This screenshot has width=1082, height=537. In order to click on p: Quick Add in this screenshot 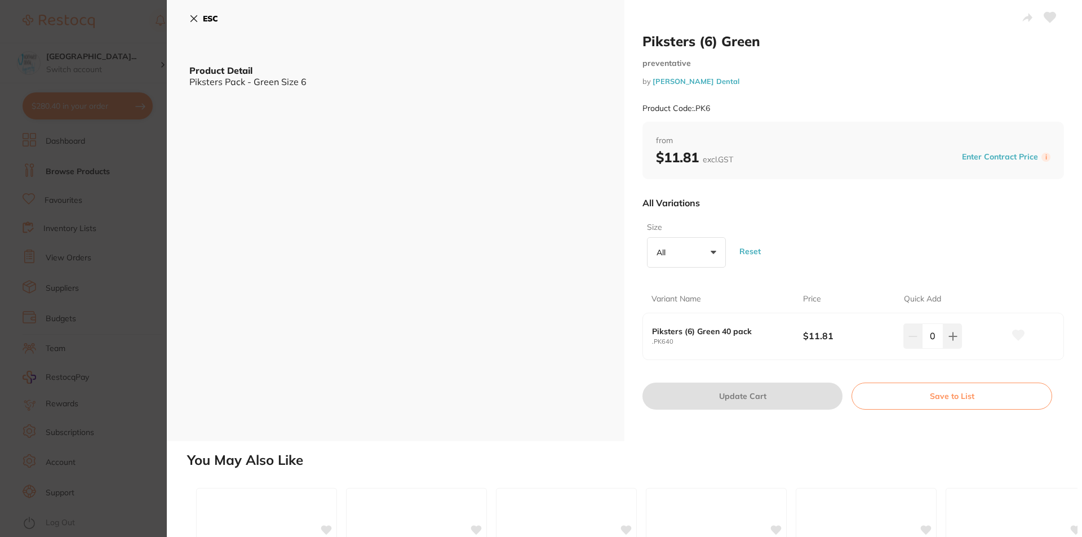, I will do `click(922, 299)`.